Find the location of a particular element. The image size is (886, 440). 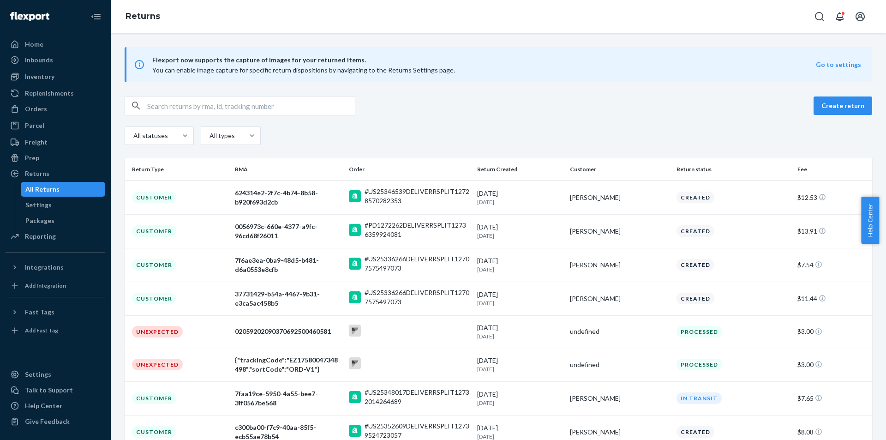

img: Flexport logo is located at coordinates (30, 17).